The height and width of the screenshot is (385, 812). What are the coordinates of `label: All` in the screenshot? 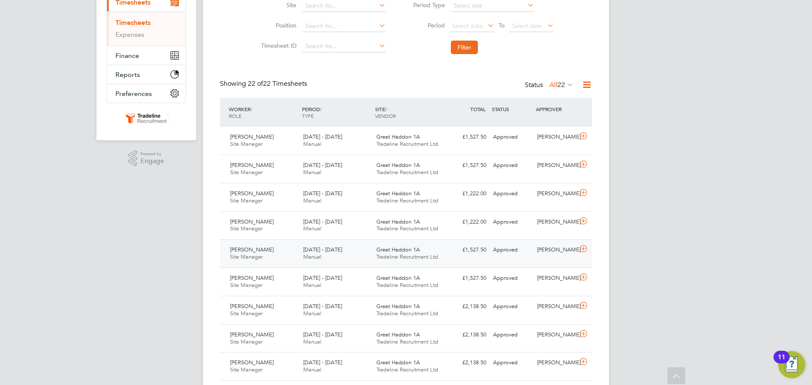 It's located at (561, 85).